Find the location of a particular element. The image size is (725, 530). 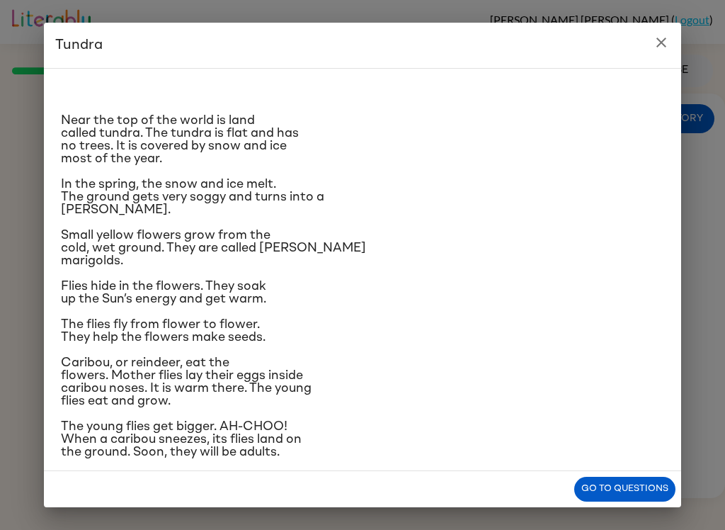

span: The flies fly from flower to flower. They help the flowers make seeds. is located at coordinates (163, 331).